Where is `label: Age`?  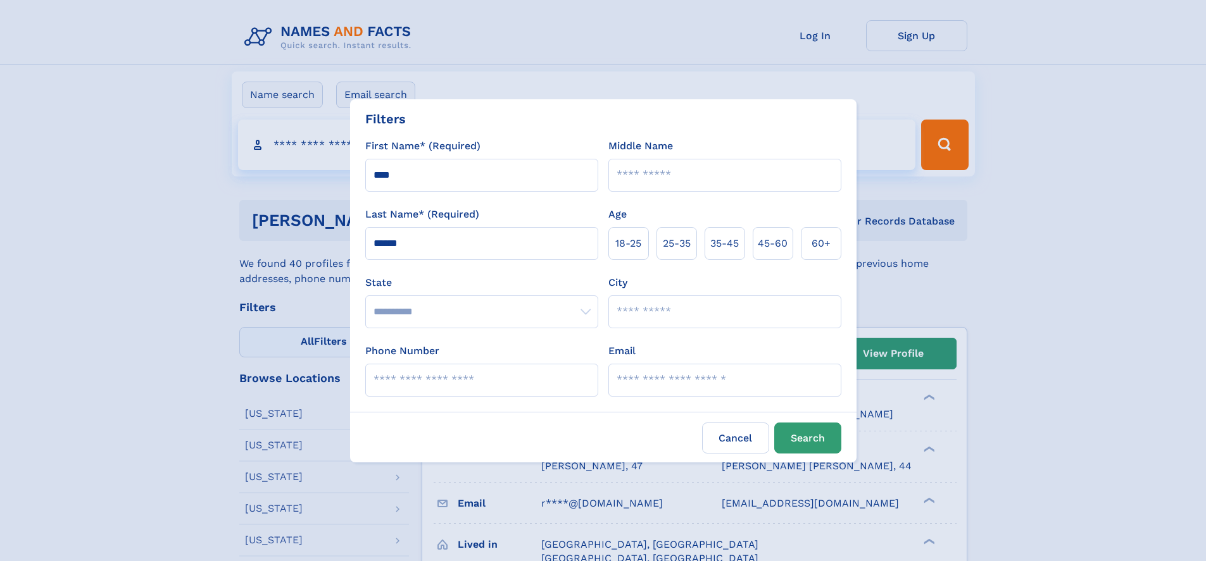
label: Age is located at coordinates (617, 215).